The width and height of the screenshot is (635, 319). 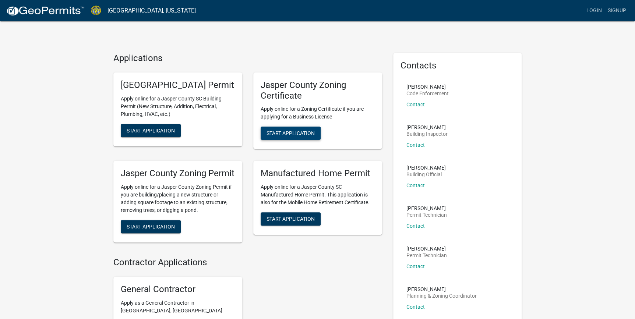 What do you see at coordinates (96, 10) in the screenshot?
I see `img: Jasper County, South Carolina` at bounding box center [96, 10].